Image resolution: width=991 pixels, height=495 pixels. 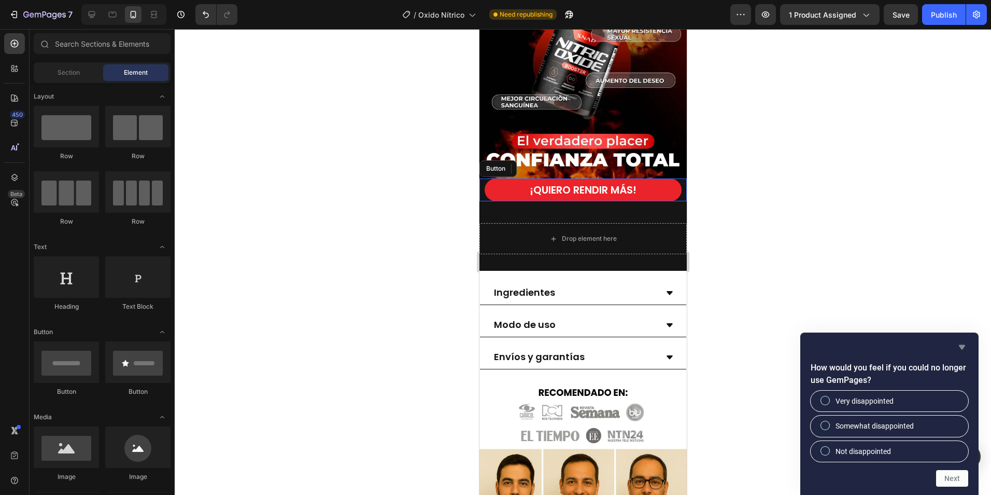 What do you see at coordinates (40, 15) in the screenshot?
I see `button: 7` at bounding box center [40, 15].